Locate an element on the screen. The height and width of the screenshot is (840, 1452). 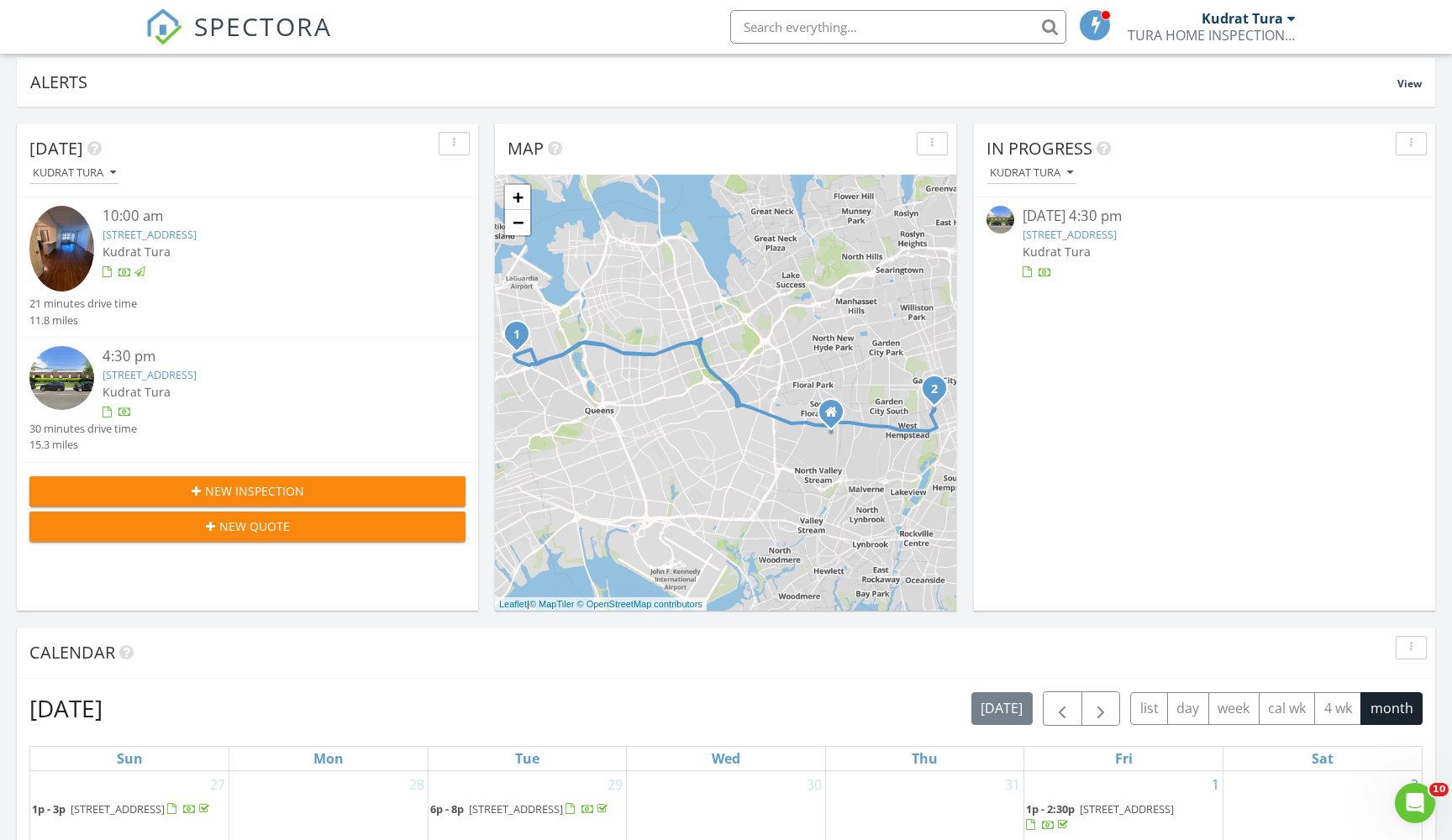
i: 1 is located at coordinates (517, 335).